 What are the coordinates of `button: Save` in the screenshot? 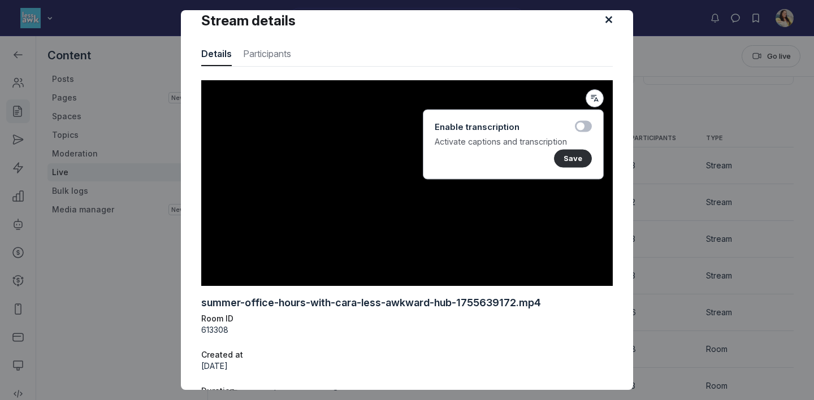 It's located at (573, 158).